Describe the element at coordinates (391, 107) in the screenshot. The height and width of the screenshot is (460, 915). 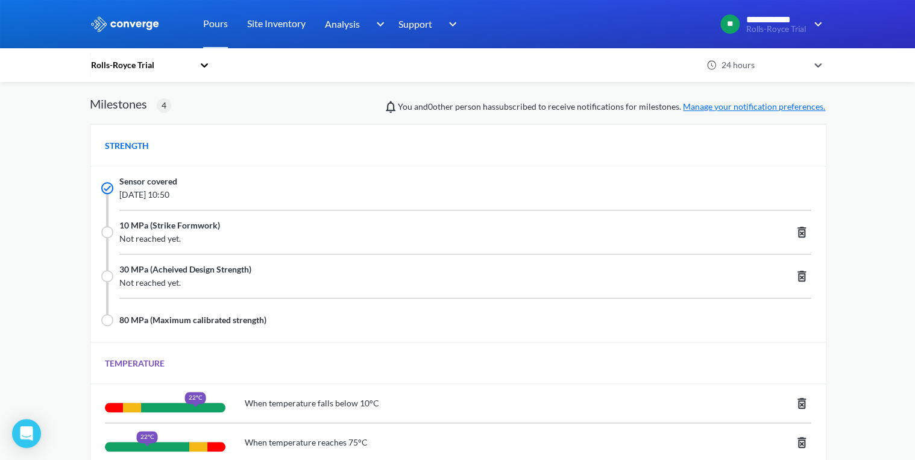
I see `img: notifications-icon.svg` at that location.